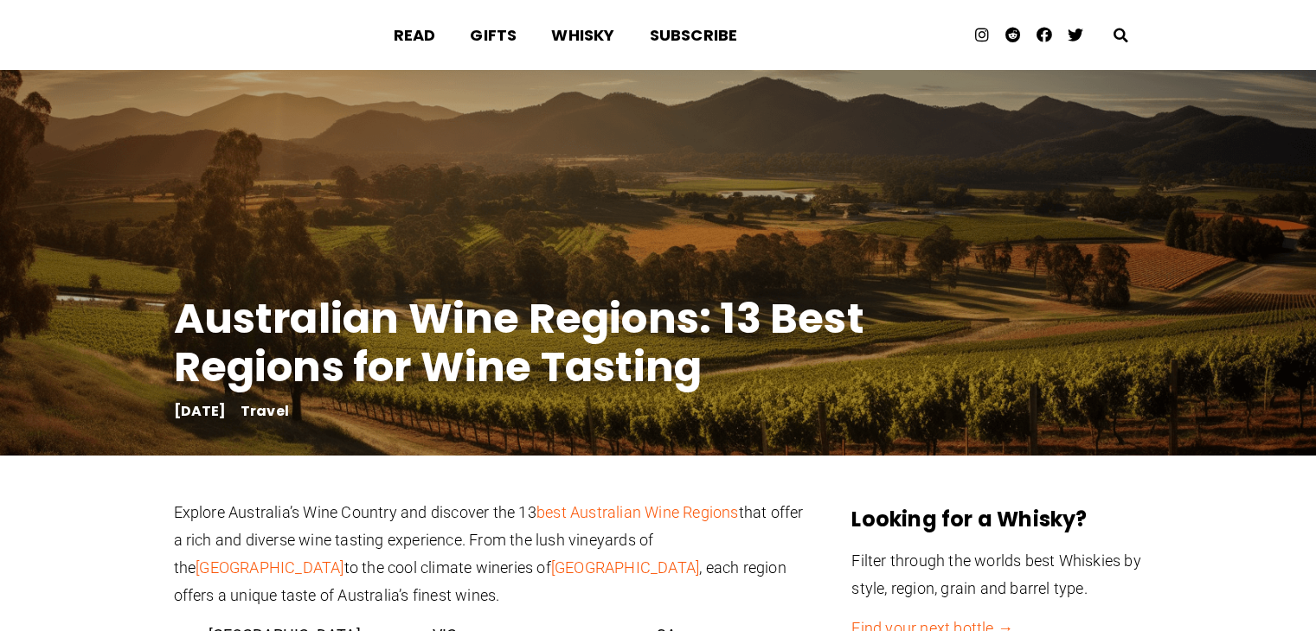 The image size is (1316, 631). What do you see at coordinates (996, 575) in the screenshot?
I see `p: Filter through the worlds best Whiskies by style, region, grain and barrel type.` at bounding box center [996, 575].